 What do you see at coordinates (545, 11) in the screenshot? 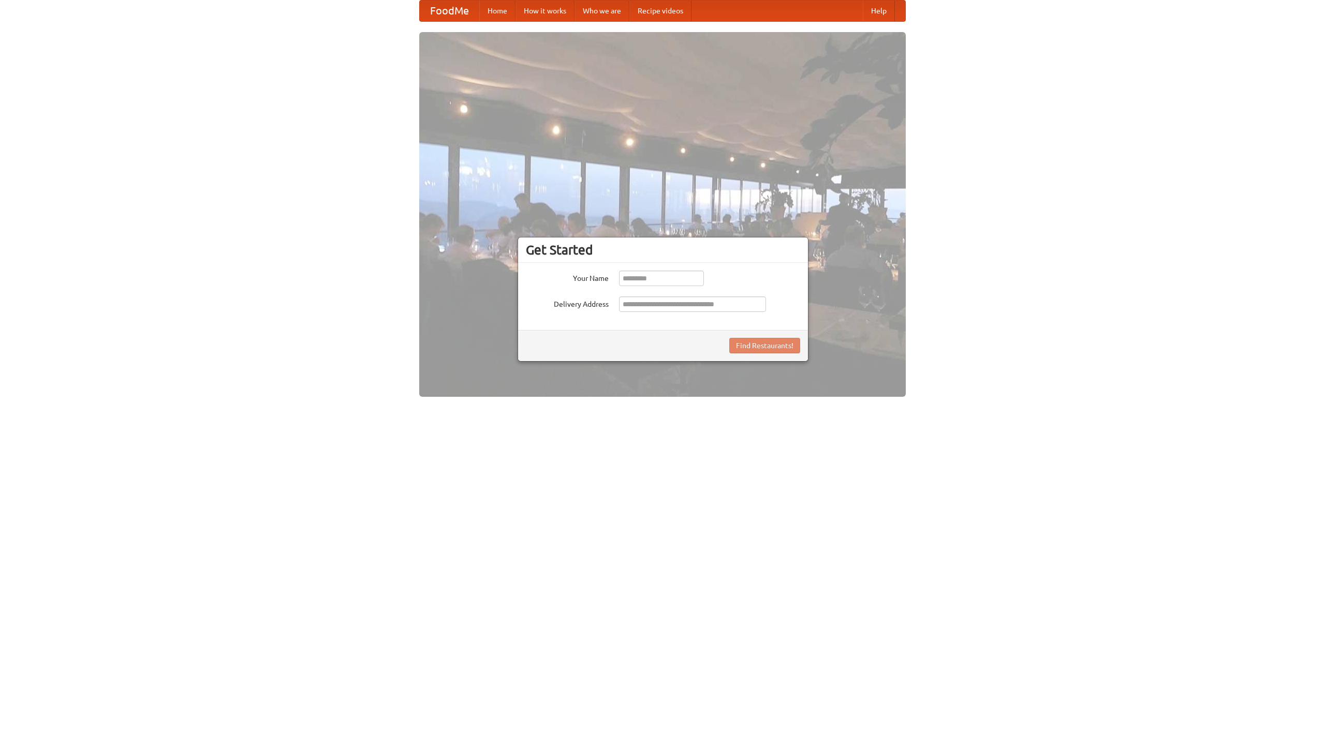
I see `a: How it works` at bounding box center [545, 11].